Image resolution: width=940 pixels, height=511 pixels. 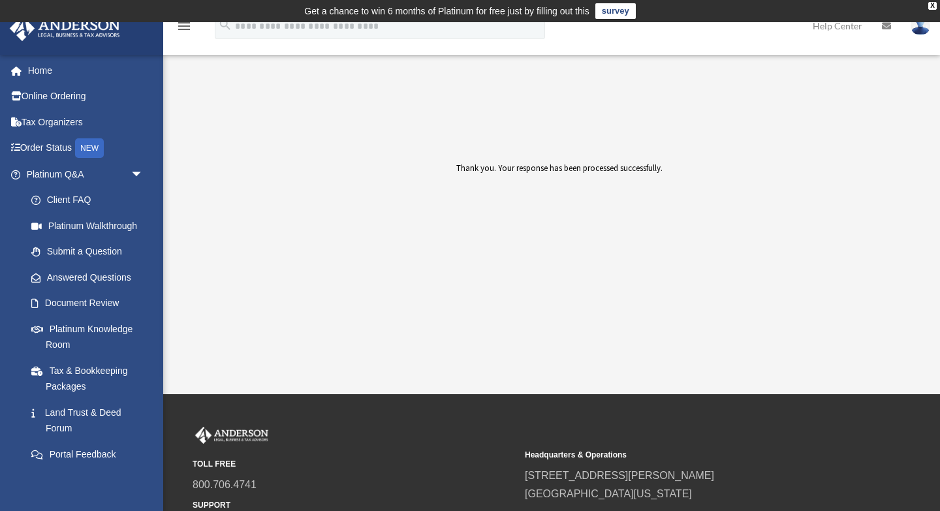 What do you see at coordinates (91, 337) in the screenshot?
I see `a: Platinum Knowledge Room` at bounding box center [91, 337].